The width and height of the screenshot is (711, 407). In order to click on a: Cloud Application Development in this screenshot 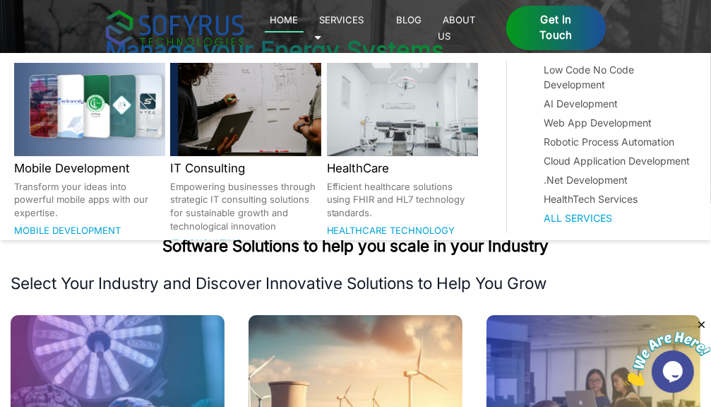, I will do `click(618, 160)`.